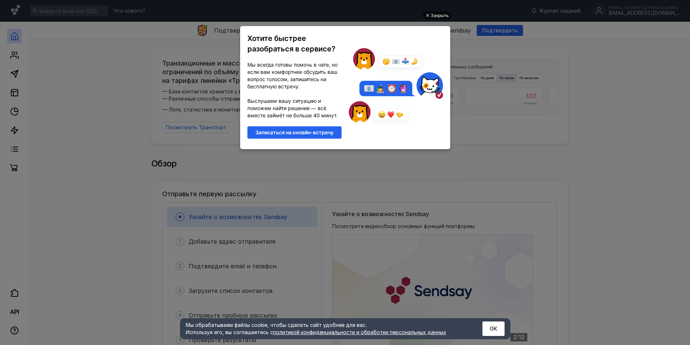 The height and width of the screenshot is (345, 690). What do you see at coordinates (325, 329) in the screenshot?
I see `div: Мы обрабатываем файлы cookie, чтобы сделать сайт удобнее для вас. Используя его, вы соглашаетесь c` at bounding box center [325, 329].